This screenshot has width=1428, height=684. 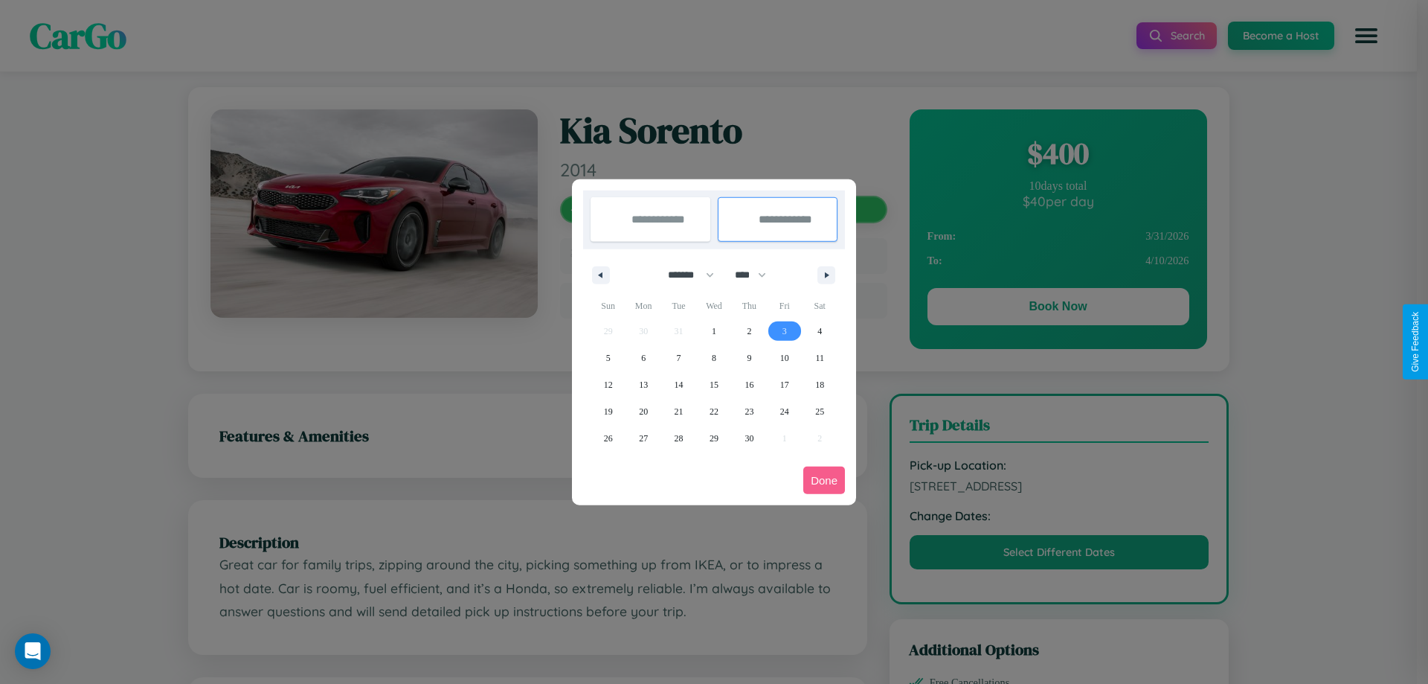 I want to click on button: 12, so click(x=608, y=385).